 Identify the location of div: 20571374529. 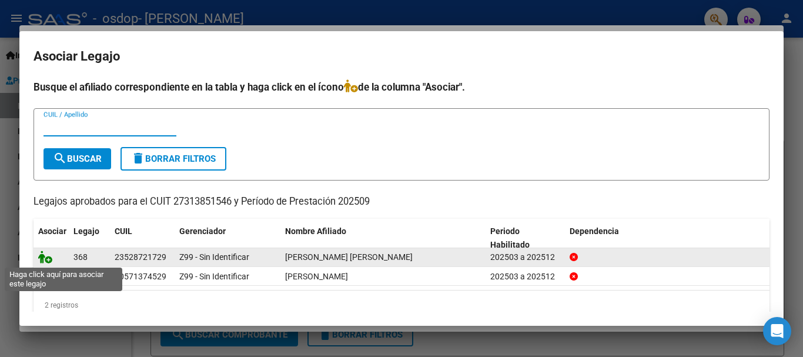
(141, 276).